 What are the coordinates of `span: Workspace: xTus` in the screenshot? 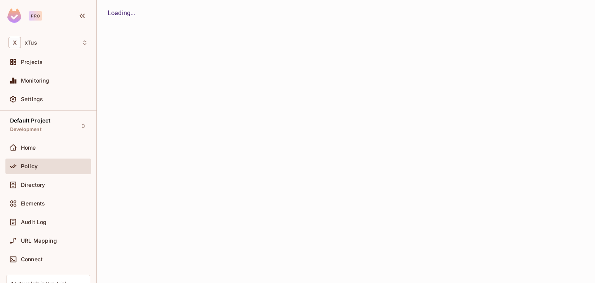 It's located at (31, 43).